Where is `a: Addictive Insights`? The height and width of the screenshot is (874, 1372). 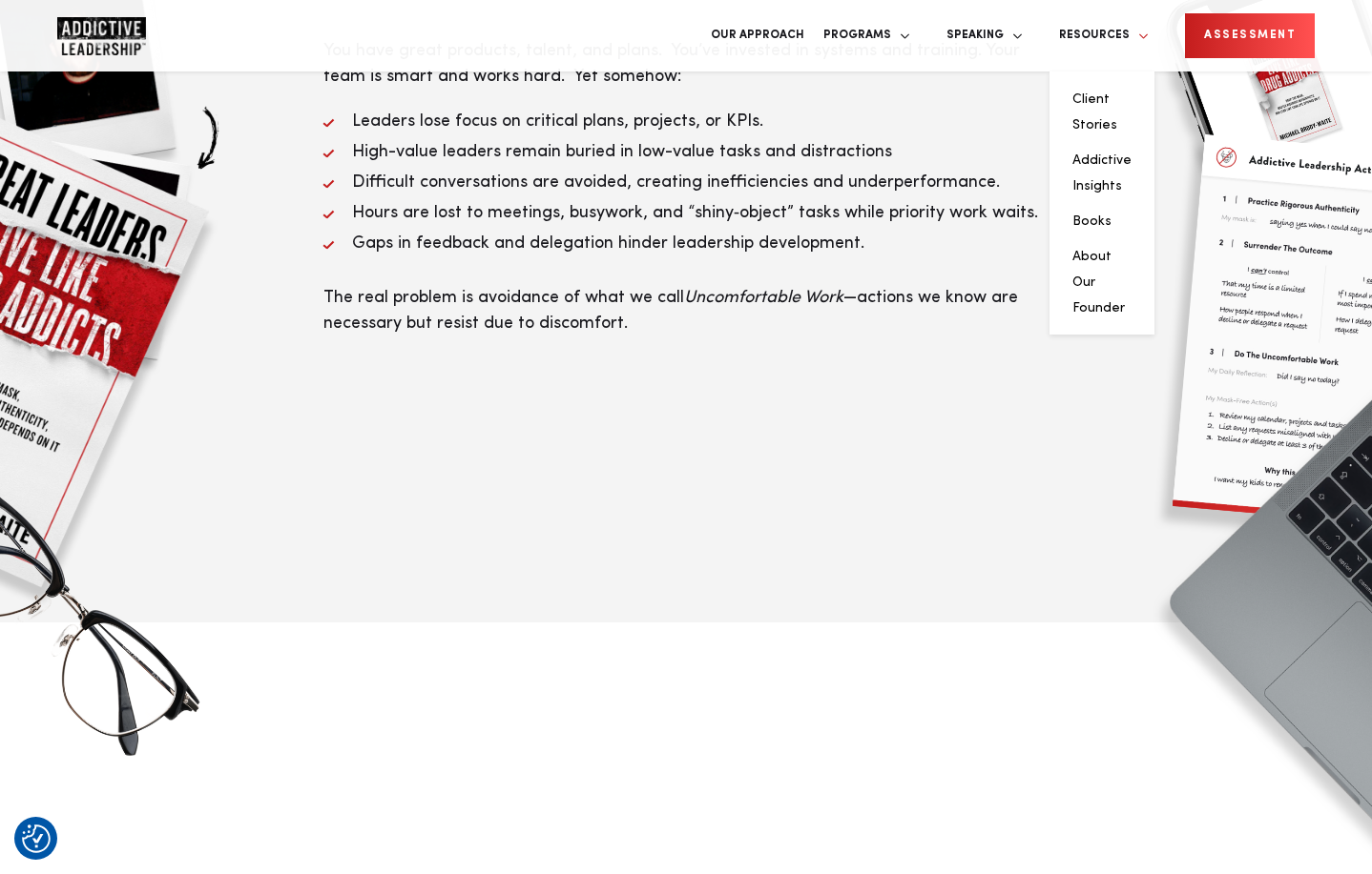 a: Addictive Insights is located at coordinates (1102, 173).